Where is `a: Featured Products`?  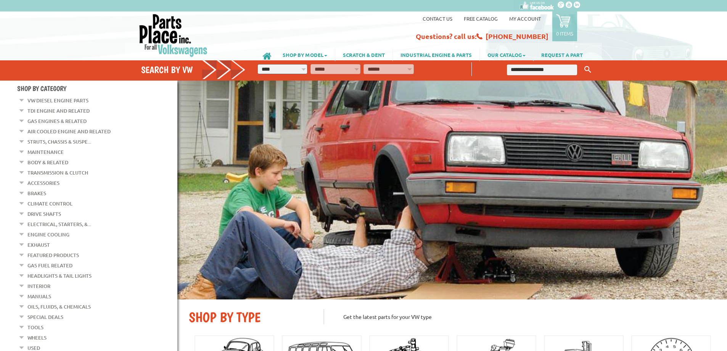 a: Featured Products is located at coordinates (53, 255).